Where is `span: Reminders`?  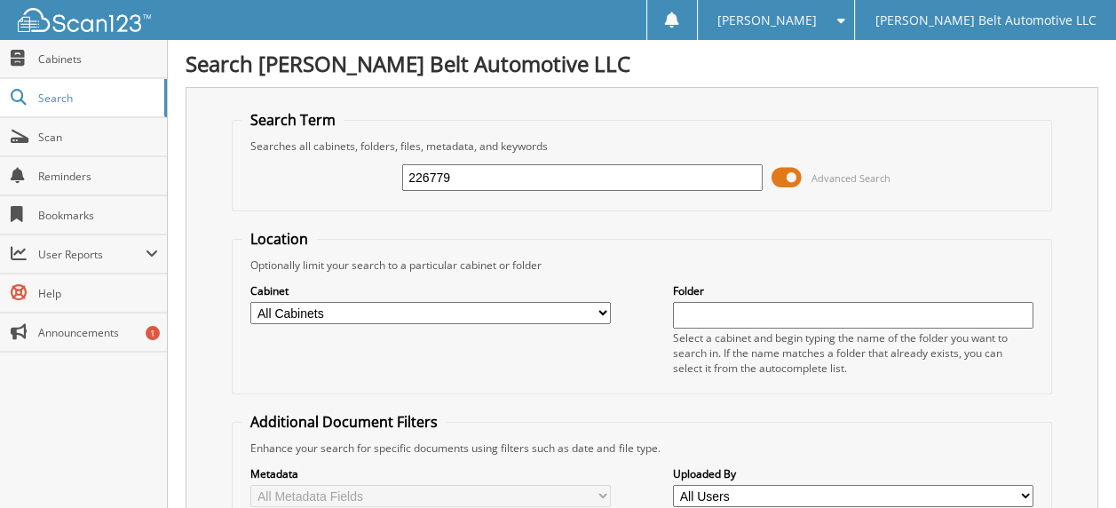 span: Reminders is located at coordinates (98, 176).